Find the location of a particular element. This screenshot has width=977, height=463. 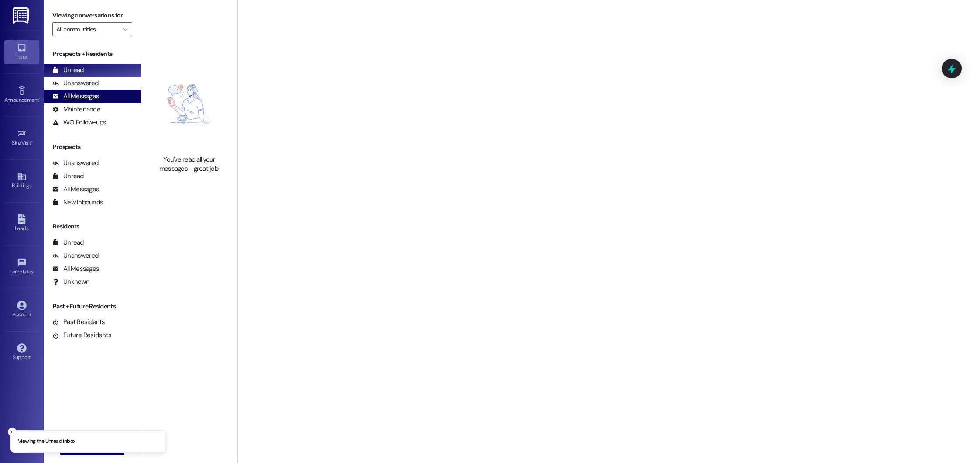

a: Leads is located at coordinates (22, 223).